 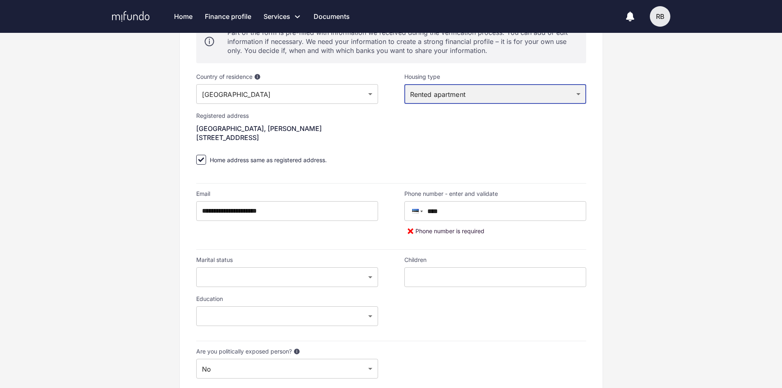 I want to click on div: RB, so click(x=660, y=16).